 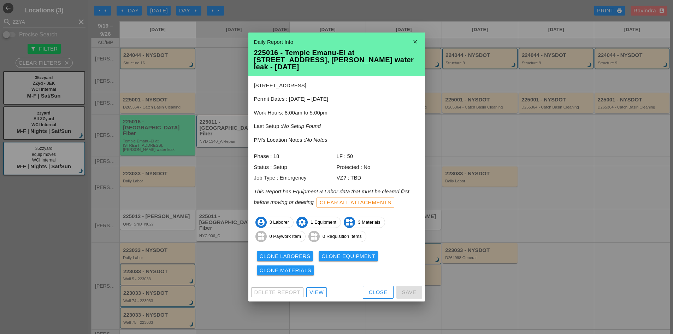 What do you see at coordinates (337, 140) in the screenshot?
I see `p: PM's Location Notes :` at bounding box center [337, 140].